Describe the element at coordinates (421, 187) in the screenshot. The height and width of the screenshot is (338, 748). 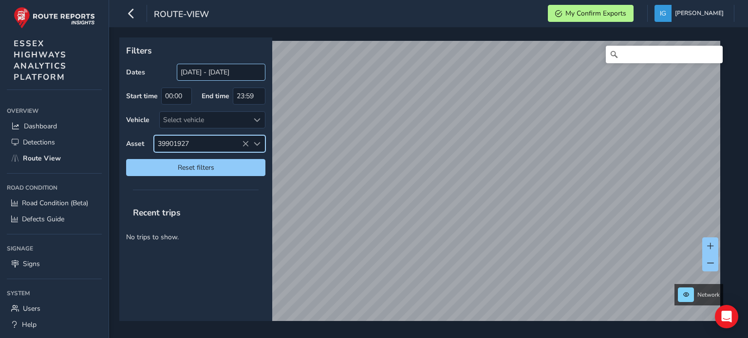
I see `canvas: Map` at that location.